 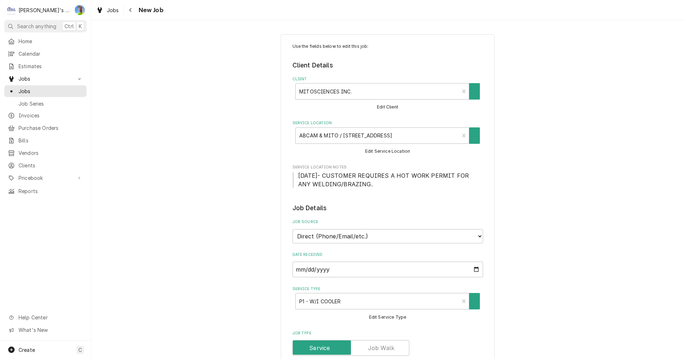 I want to click on div: Clay's Refrigeration's Avatar, so click(x=11, y=10).